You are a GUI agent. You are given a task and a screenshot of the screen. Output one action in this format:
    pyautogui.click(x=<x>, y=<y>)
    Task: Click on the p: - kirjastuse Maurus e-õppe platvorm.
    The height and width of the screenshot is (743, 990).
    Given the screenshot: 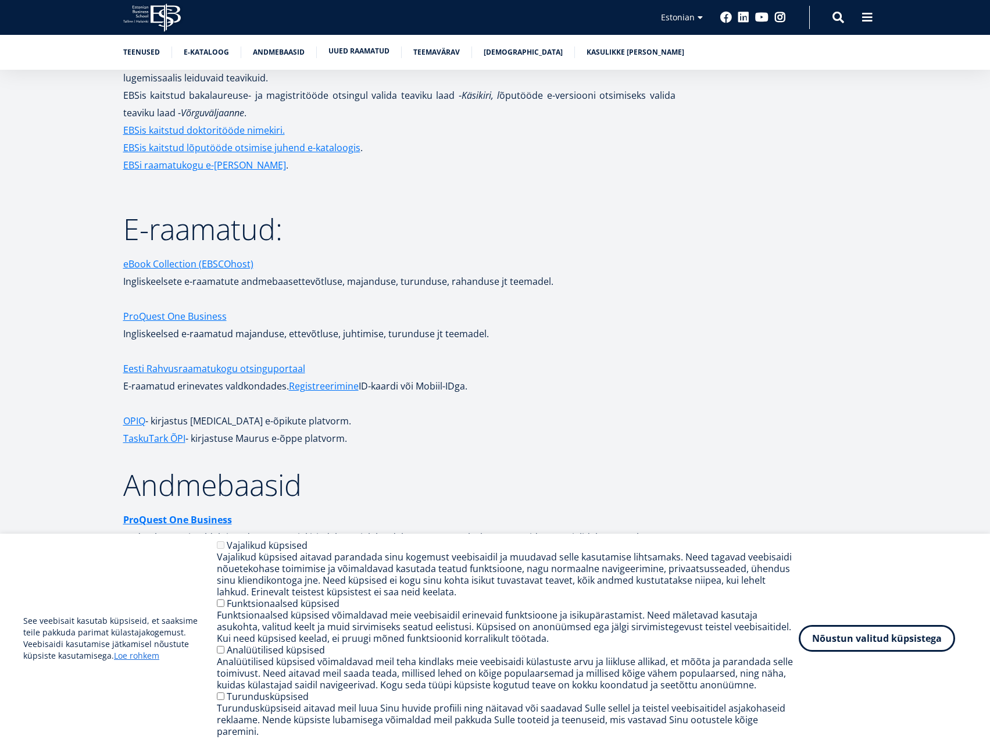 What is the action you would take?
    pyautogui.click(x=399, y=438)
    